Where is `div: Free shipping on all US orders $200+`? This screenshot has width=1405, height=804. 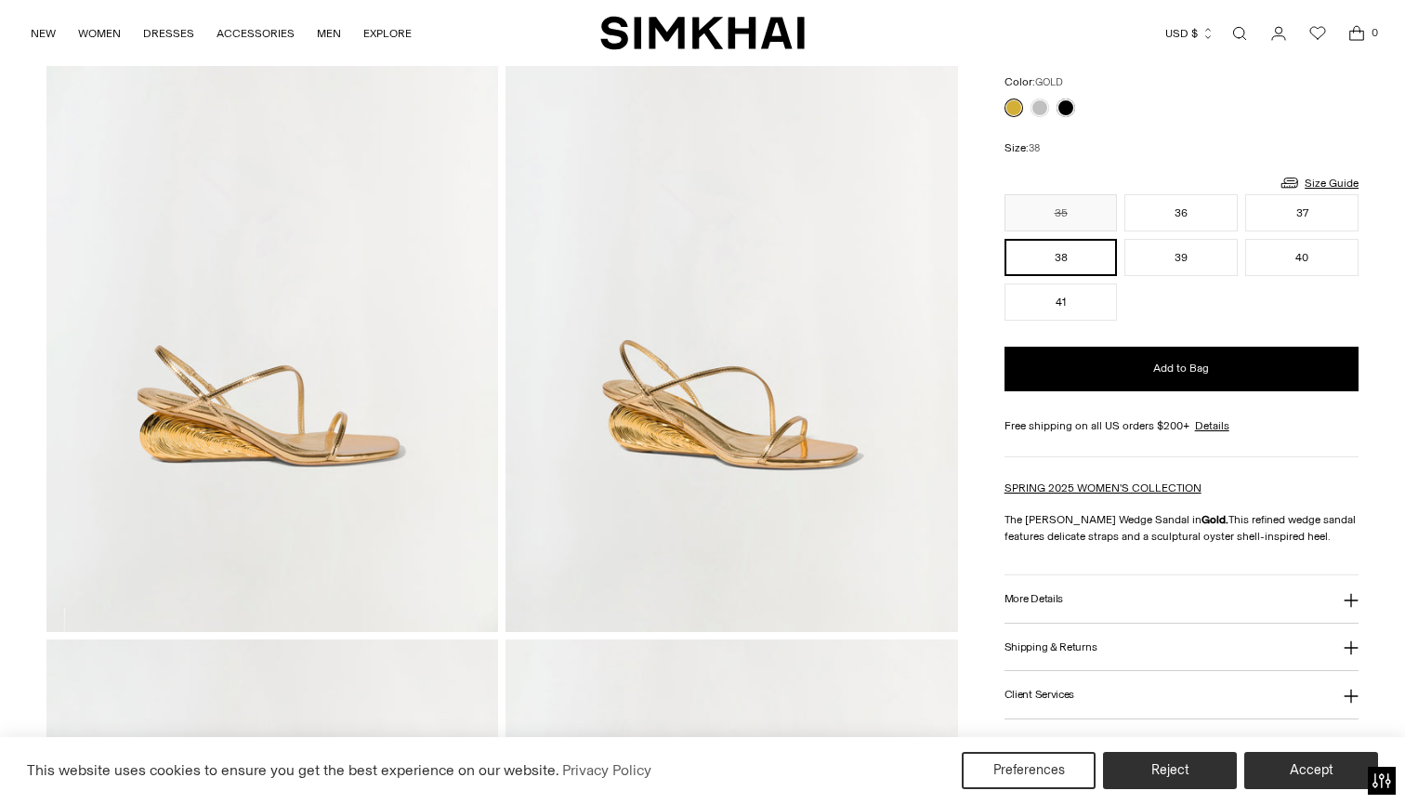
div: Free shipping on all US orders $200+ is located at coordinates (1181, 426).